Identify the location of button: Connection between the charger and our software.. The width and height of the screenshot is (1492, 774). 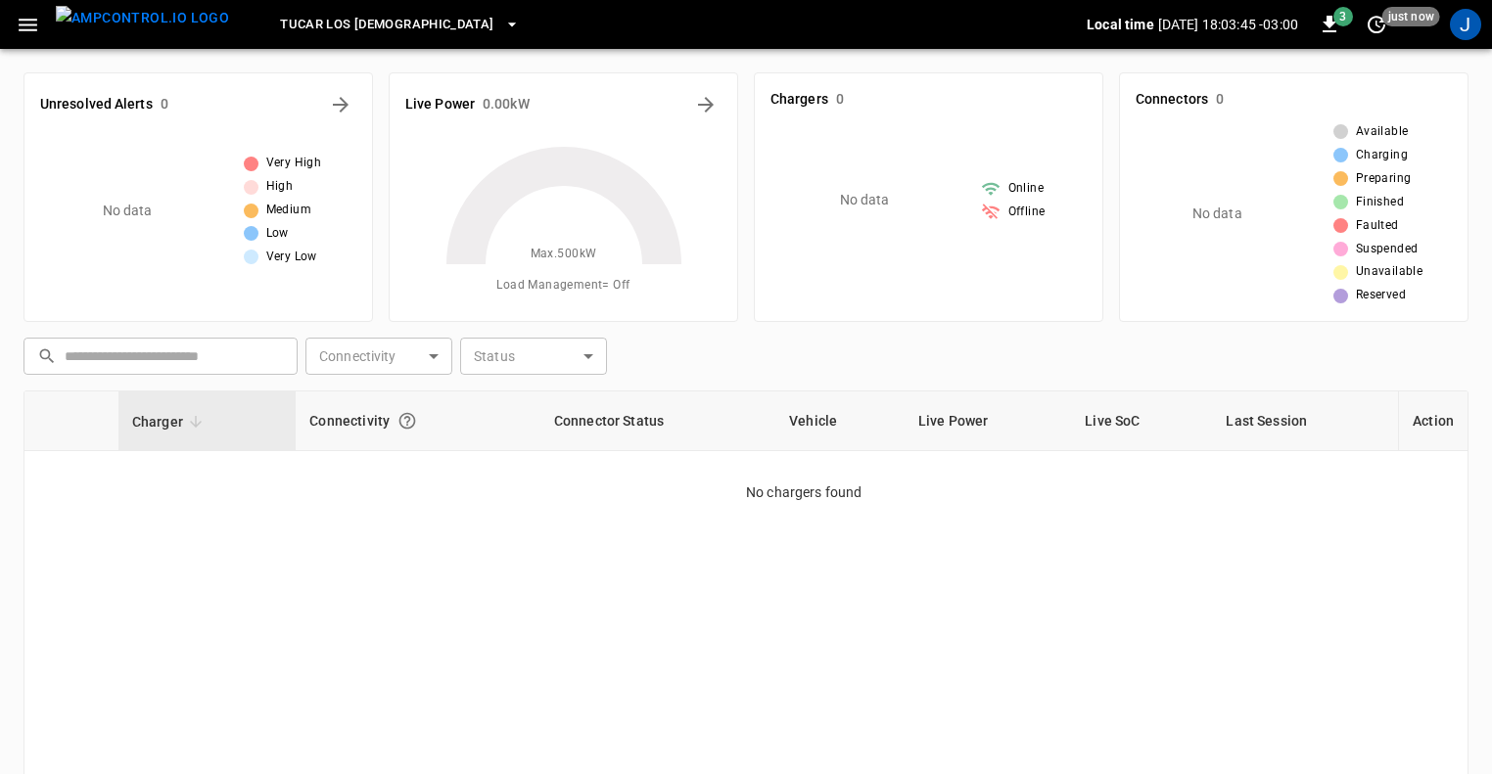
(407, 421).